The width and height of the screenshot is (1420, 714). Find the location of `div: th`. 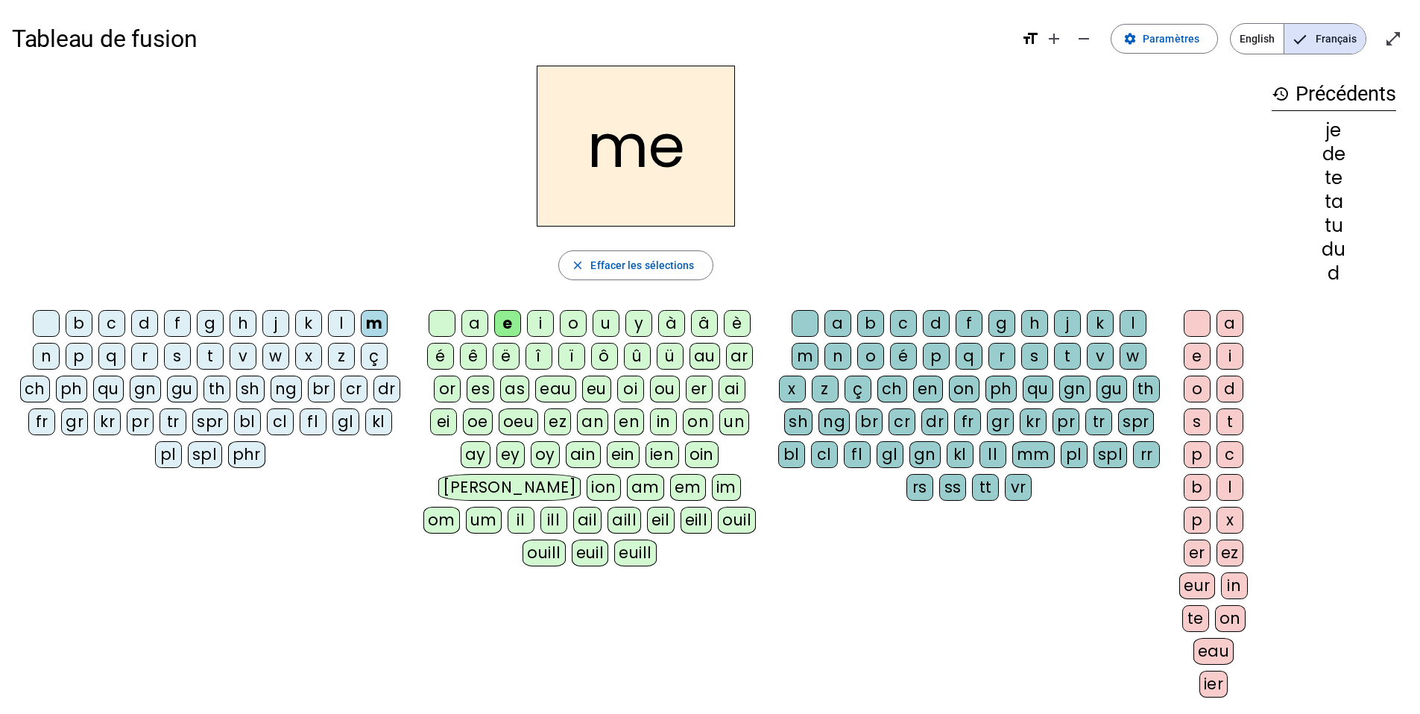

div: th is located at coordinates (217, 389).